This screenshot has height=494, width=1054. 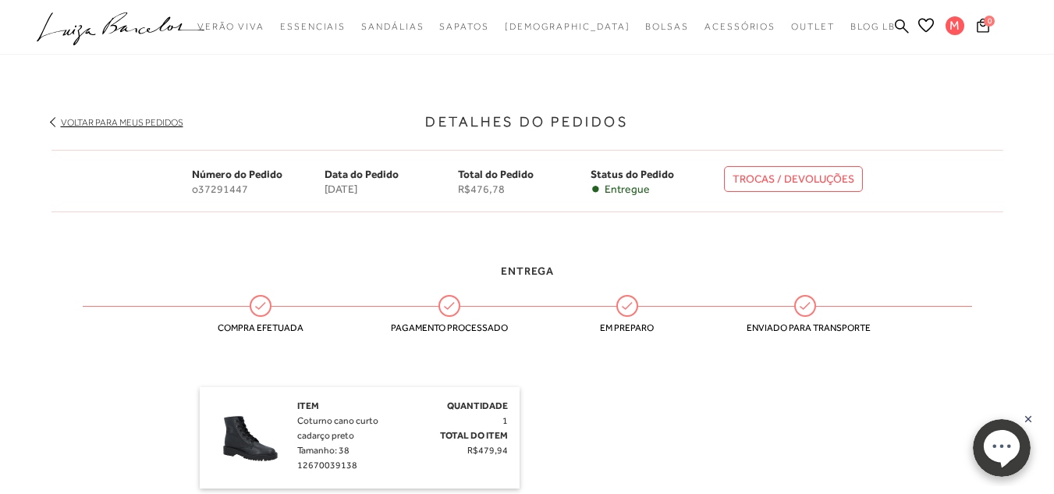 What do you see at coordinates (873, 27) in the screenshot?
I see `span: BLOG LB` at bounding box center [873, 27].